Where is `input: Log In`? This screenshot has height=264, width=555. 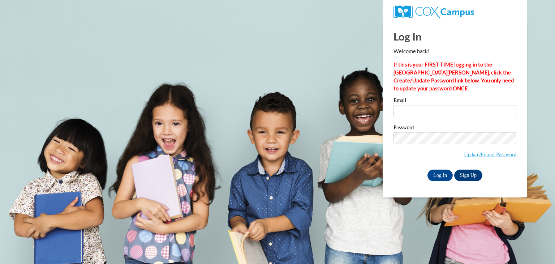
input: Log In is located at coordinates (440, 175).